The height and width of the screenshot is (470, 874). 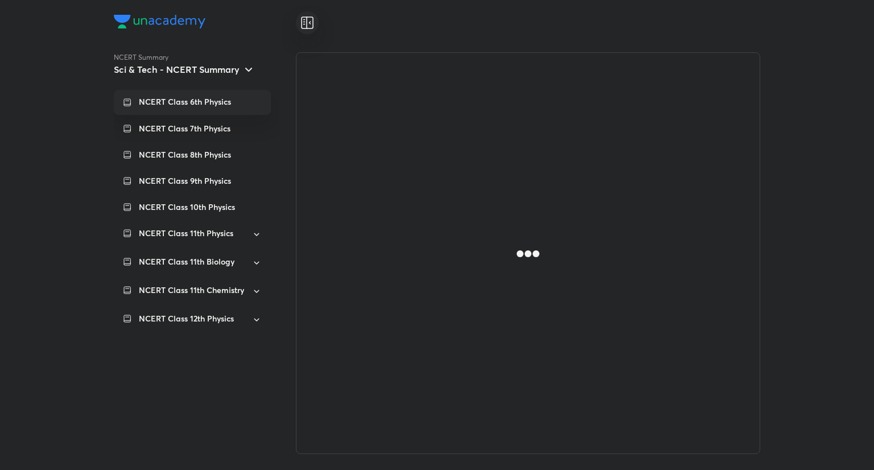 What do you see at coordinates (187, 262) in the screenshot?
I see `p: NCERT Class 11th Biology` at bounding box center [187, 262].